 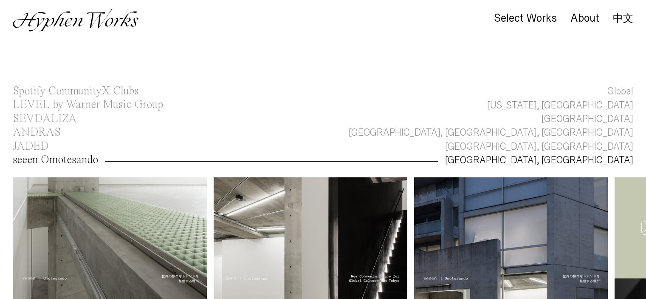 I want to click on a: About, so click(x=585, y=19).